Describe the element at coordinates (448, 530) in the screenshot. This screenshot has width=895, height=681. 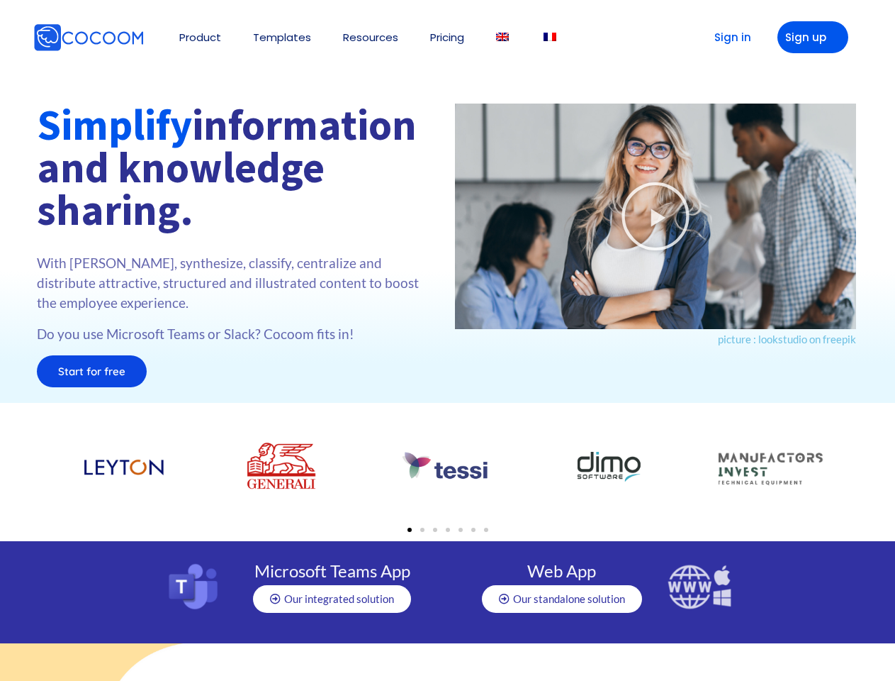
I see `span: Go to slide 4` at that location.